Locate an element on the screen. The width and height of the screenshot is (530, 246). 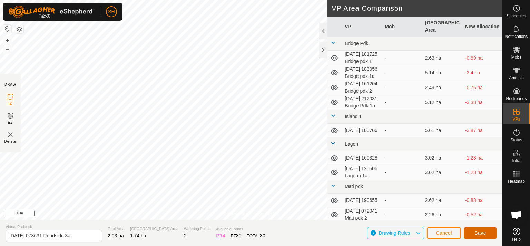
span: Total Area is located at coordinates (116, 229).